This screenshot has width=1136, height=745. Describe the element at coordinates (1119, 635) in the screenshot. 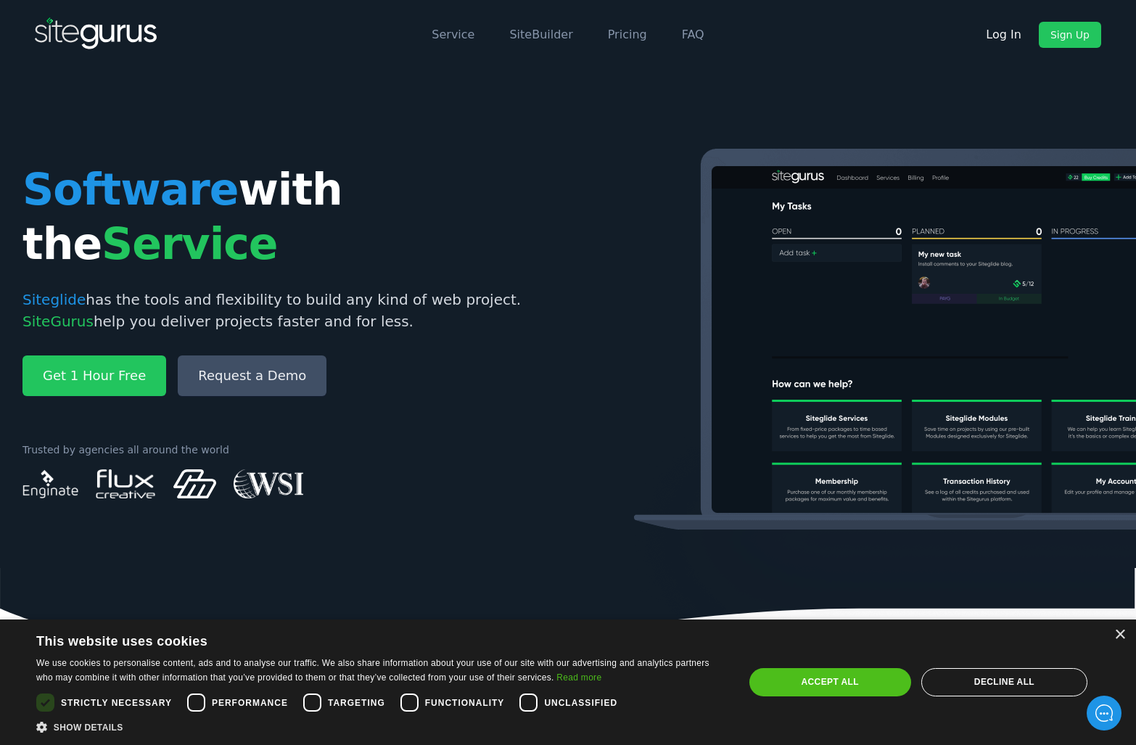

I see `div: Close` at that location.